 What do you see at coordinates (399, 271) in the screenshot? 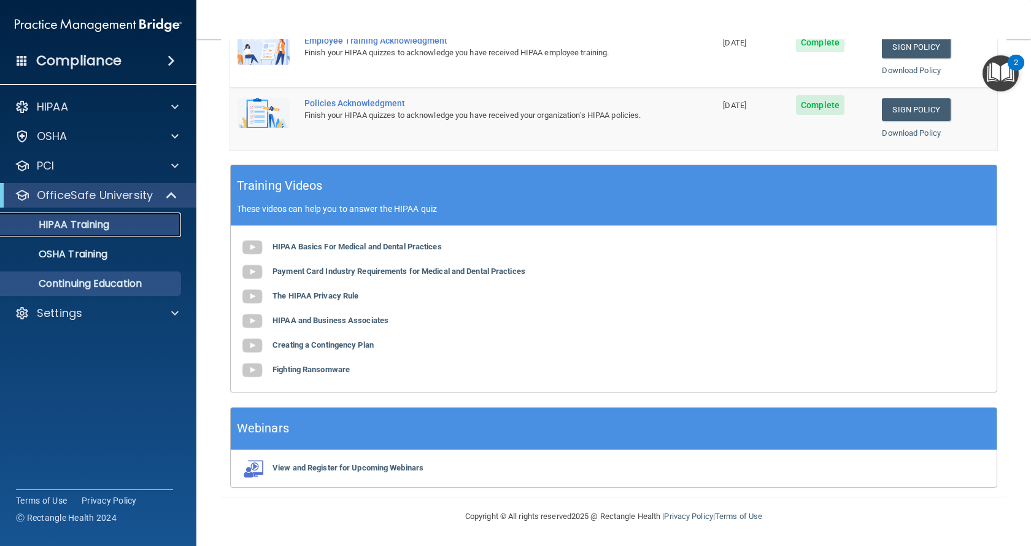
I see `b: Payment Card Industry Requirements for Medical and Dental Practices` at bounding box center [399, 271].